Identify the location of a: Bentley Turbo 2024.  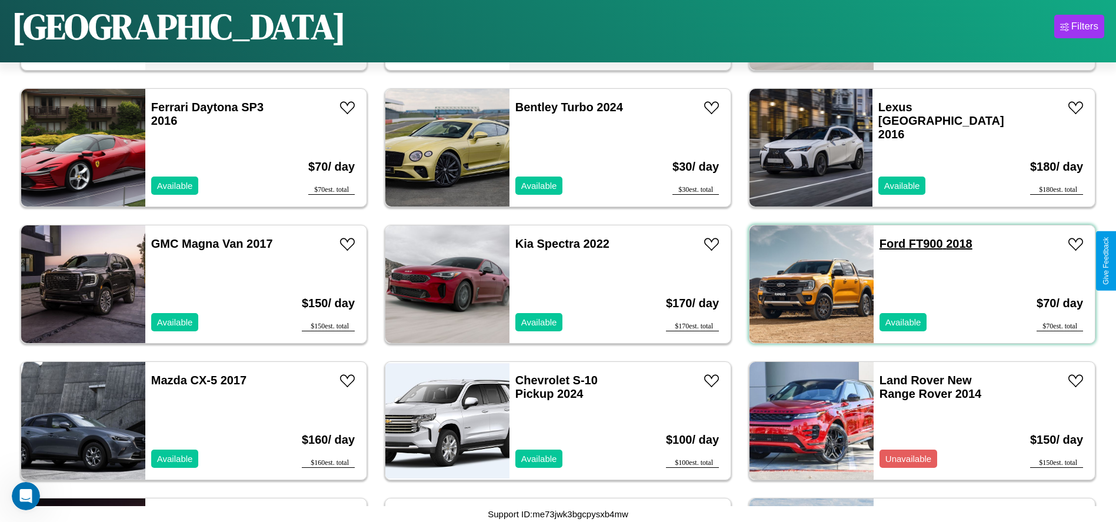
(569, 107).